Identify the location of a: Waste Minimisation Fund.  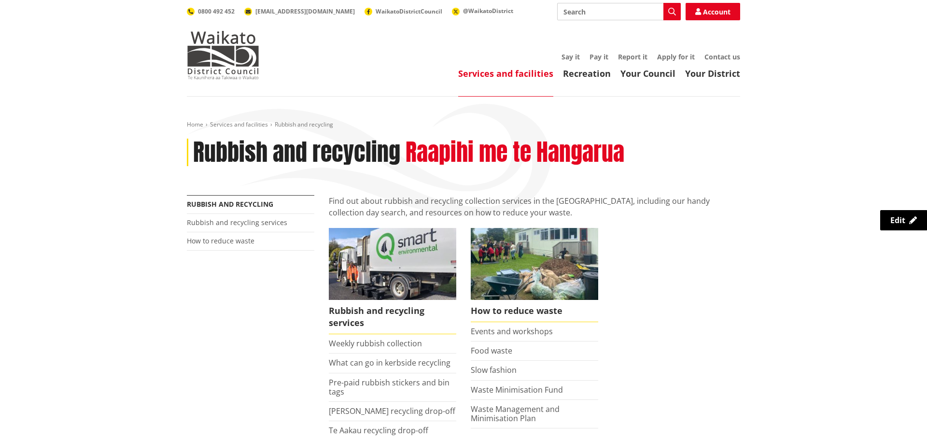
(517, 390).